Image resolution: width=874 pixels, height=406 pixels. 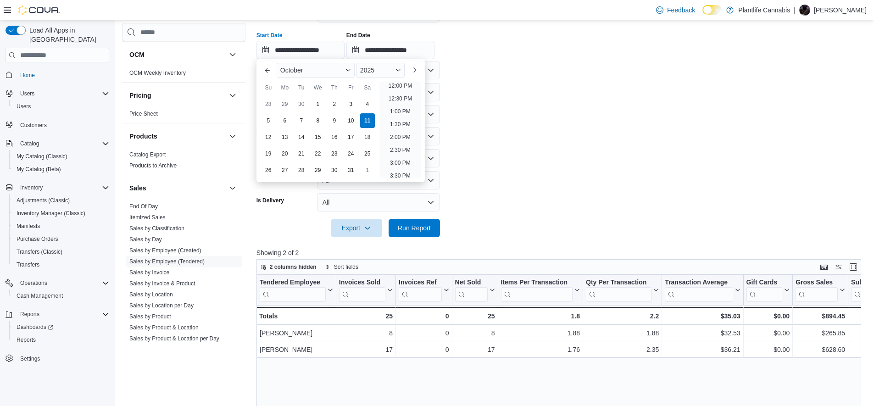 I want to click on span: Settings, so click(x=63, y=358).